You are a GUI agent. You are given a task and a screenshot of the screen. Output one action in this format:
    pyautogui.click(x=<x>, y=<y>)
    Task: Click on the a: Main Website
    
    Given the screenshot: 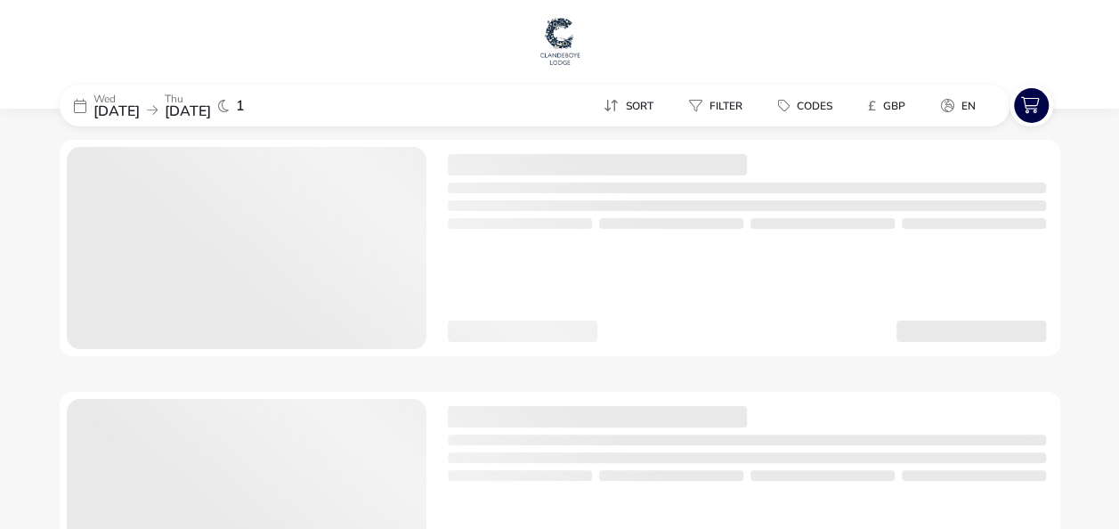 What is the action you would take?
    pyautogui.click(x=560, y=41)
    